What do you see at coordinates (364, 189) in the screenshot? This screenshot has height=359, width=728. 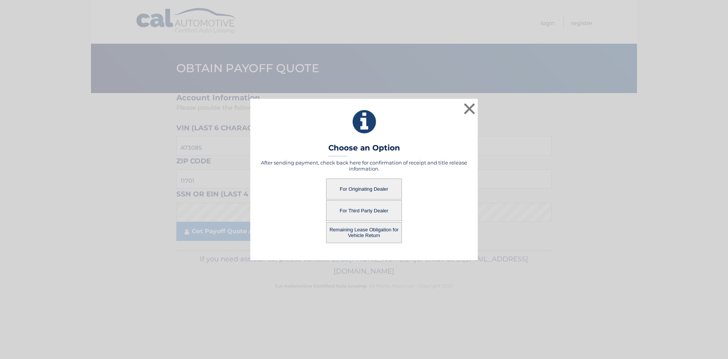 I see `button: For Originating Dealer` at bounding box center [364, 189].